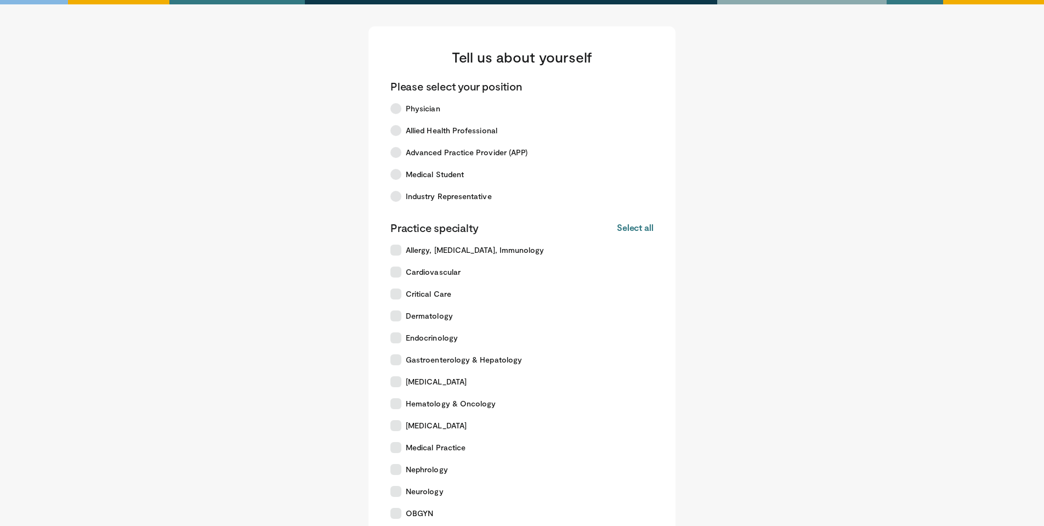 The width and height of the screenshot is (1044, 526). Describe the element at coordinates (433, 272) in the screenshot. I see `span: Cardiovascular` at that location.